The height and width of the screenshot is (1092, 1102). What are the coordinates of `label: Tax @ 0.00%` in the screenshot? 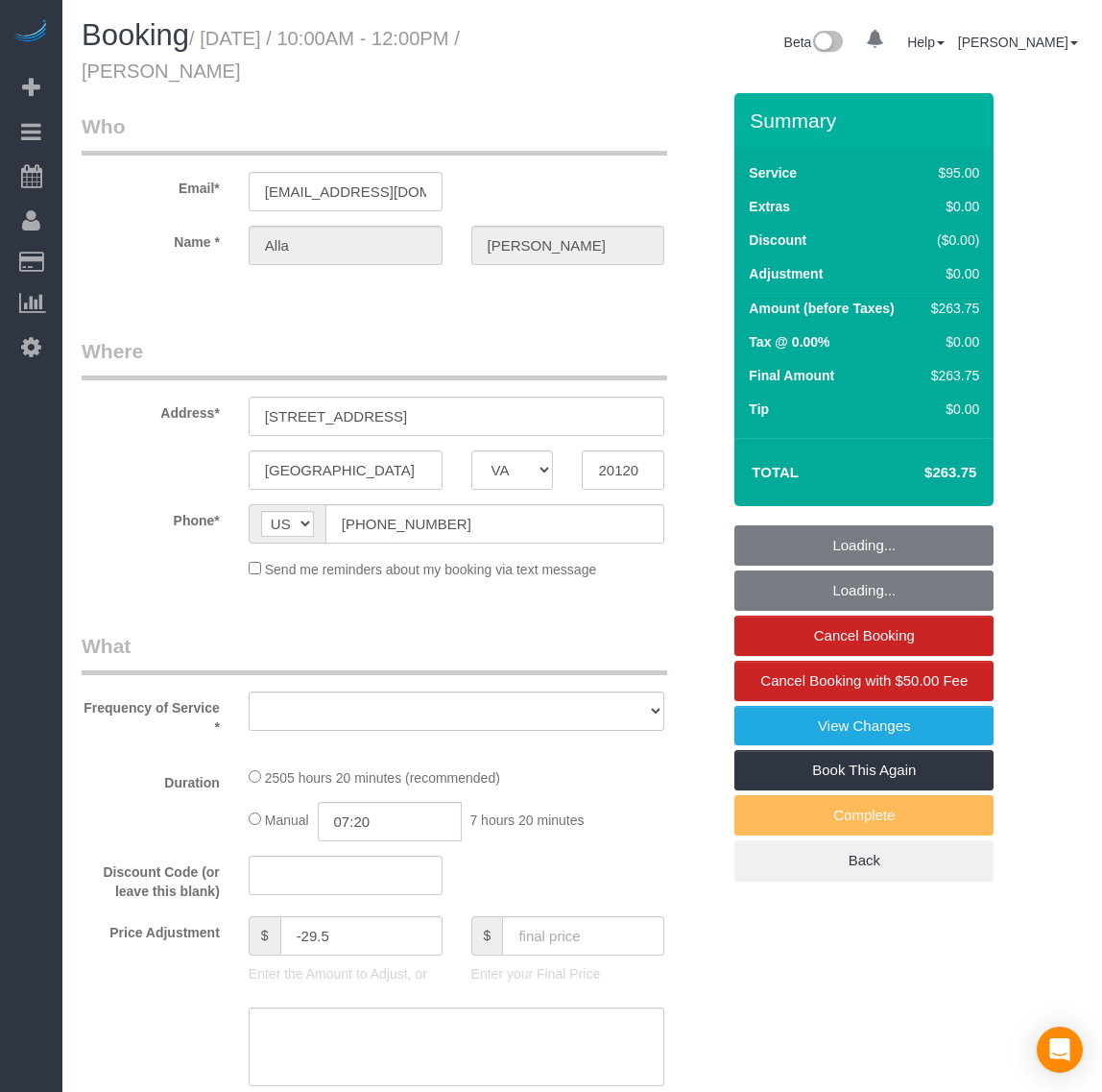 It's located at (789, 342).